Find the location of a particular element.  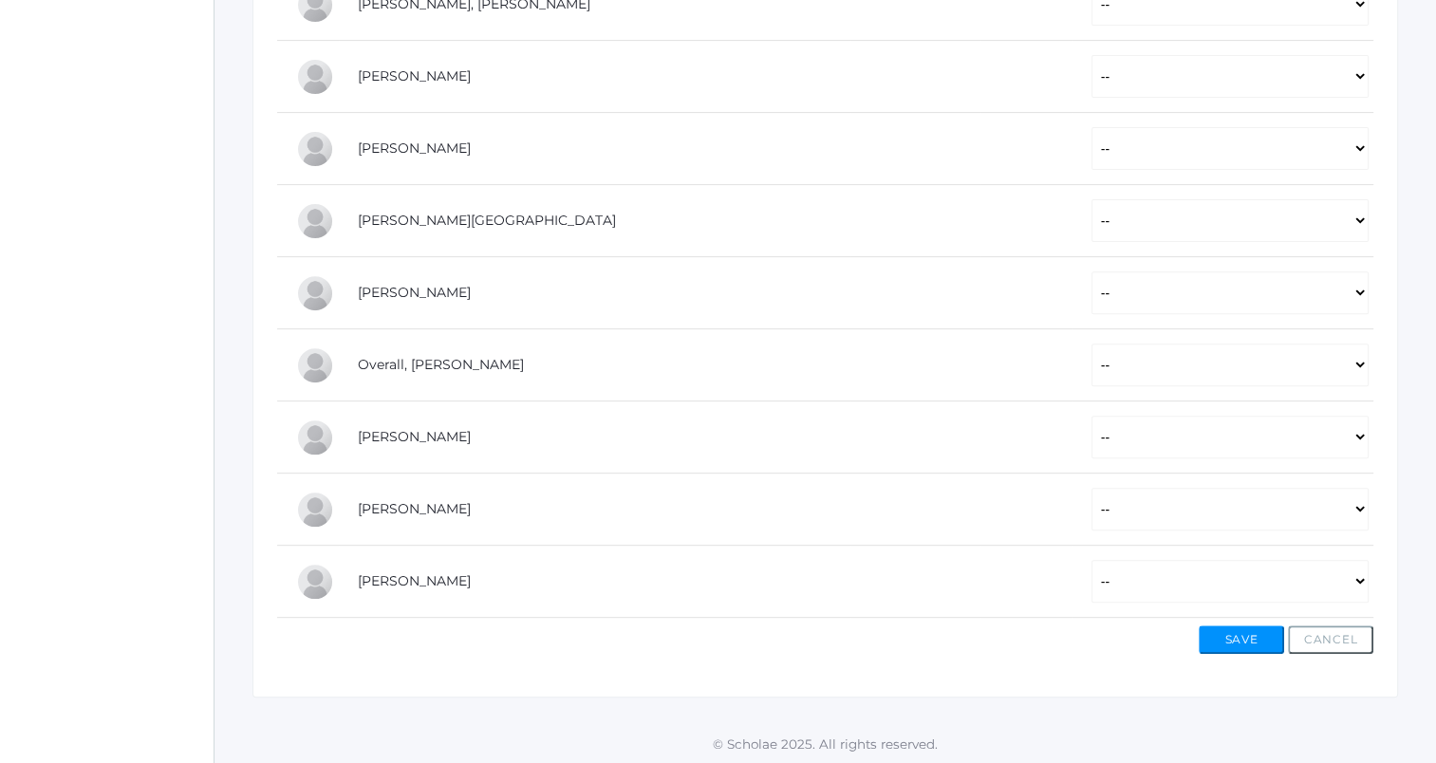

div: Marissa Myers is located at coordinates (315, 293).